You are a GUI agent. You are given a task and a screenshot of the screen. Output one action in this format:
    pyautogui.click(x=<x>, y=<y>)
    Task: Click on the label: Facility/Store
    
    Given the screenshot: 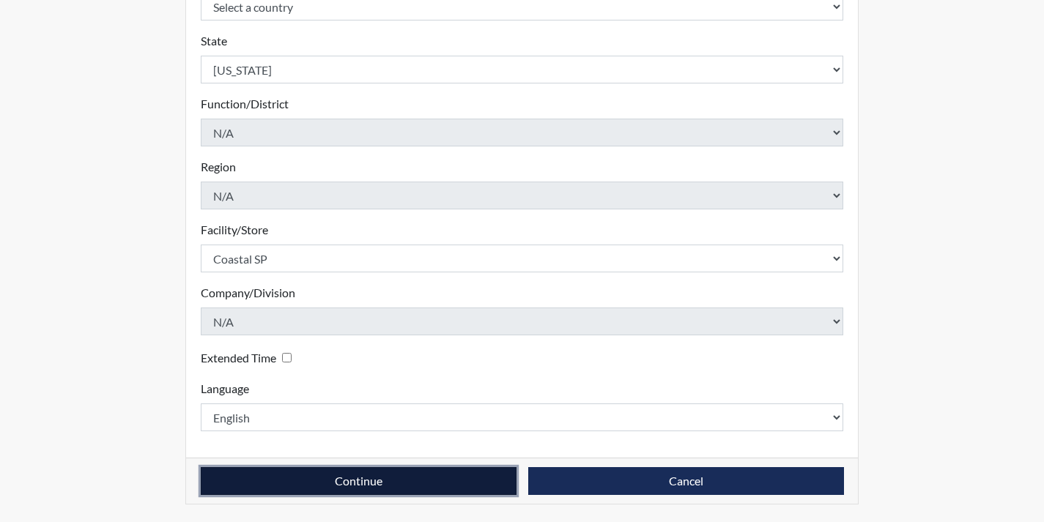 What is the action you would take?
    pyautogui.click(x=234, y=230)
    